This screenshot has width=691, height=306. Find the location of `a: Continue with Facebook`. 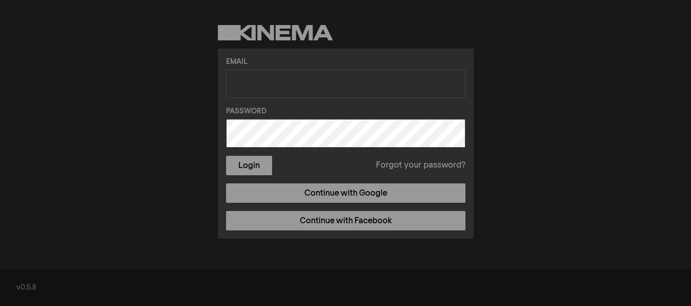

a: Continue with Facebook is located at coordinates (346, 221).